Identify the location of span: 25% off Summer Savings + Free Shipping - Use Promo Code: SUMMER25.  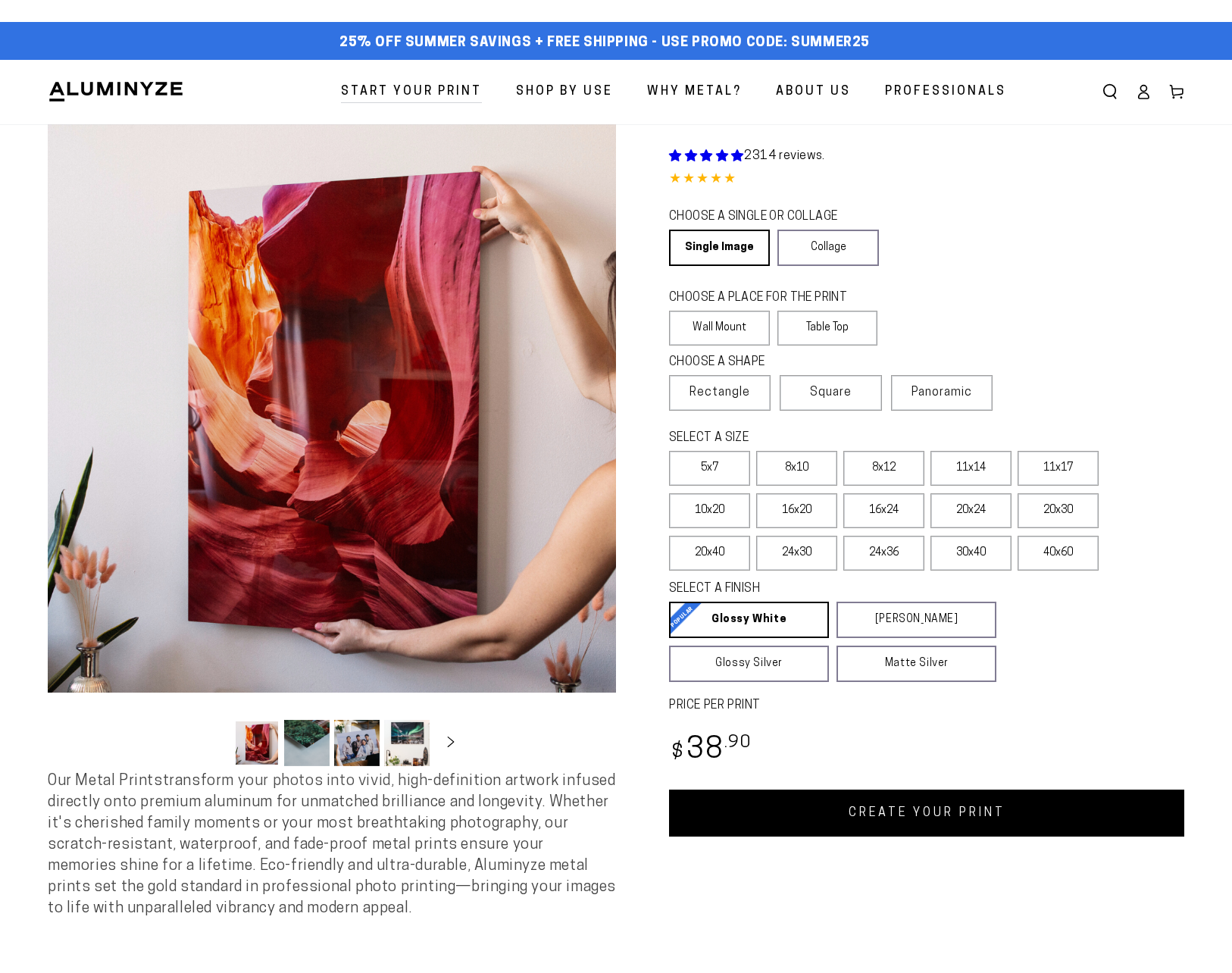
(604, 43).